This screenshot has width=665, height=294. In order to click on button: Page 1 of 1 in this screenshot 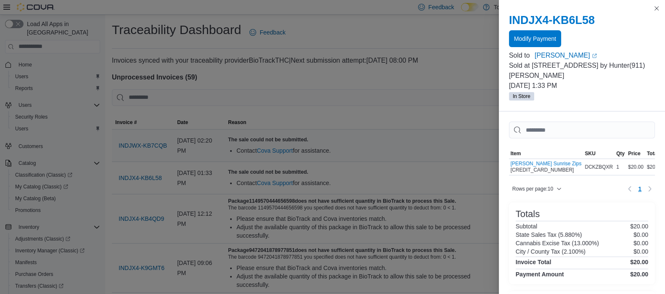, I will do `click(640, 189)`.